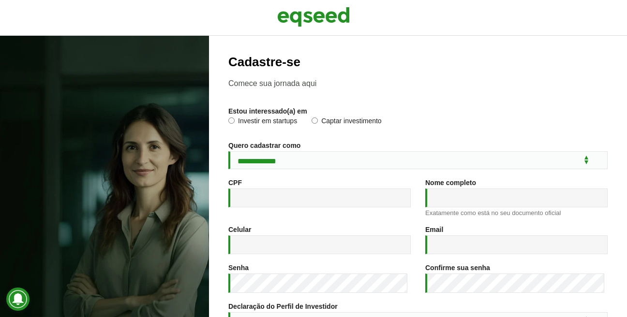 This screenshot has width=627, height=317. Describe the element at coordinates (239, 268) in the screenshot. I see `label: Senha` at that location.